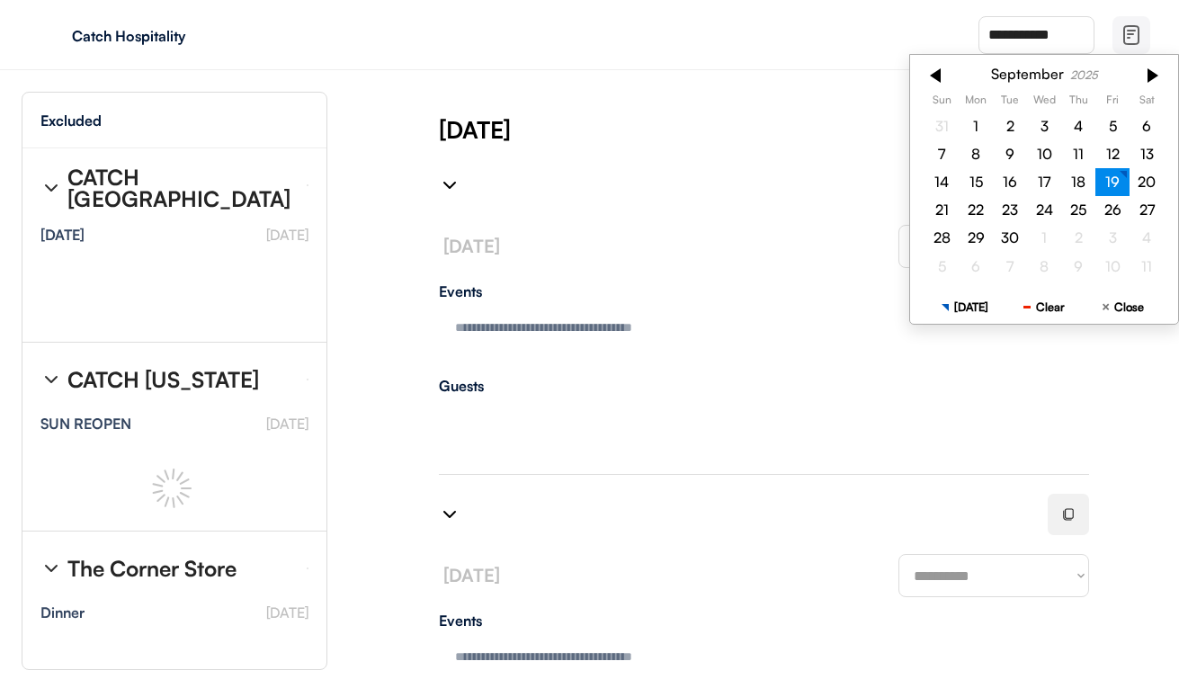 The height and width of the screenshot is (697, 1179). Describe the element at coordinates (976, 103) in the screenshot. I see `th: Monday` at that location.